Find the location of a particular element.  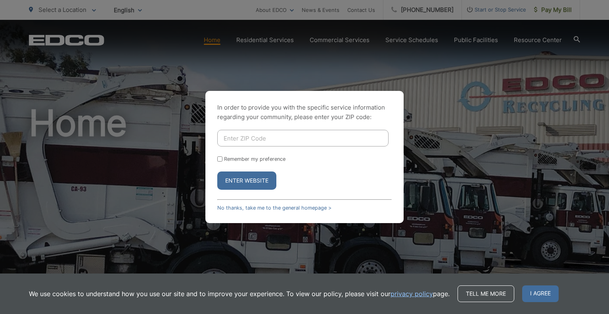

button: Enter Website is located at coordinates (247, 180).